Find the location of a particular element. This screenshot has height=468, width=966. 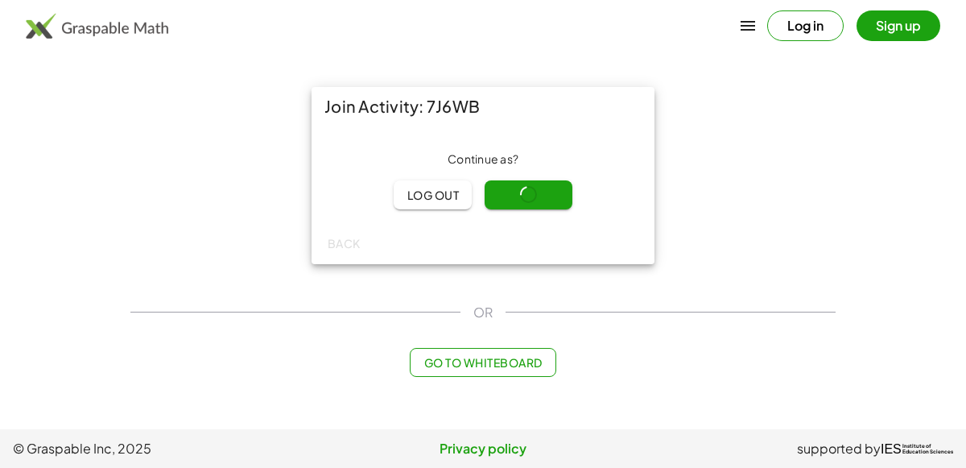

button: Log in is located at coordinates (805, 26).